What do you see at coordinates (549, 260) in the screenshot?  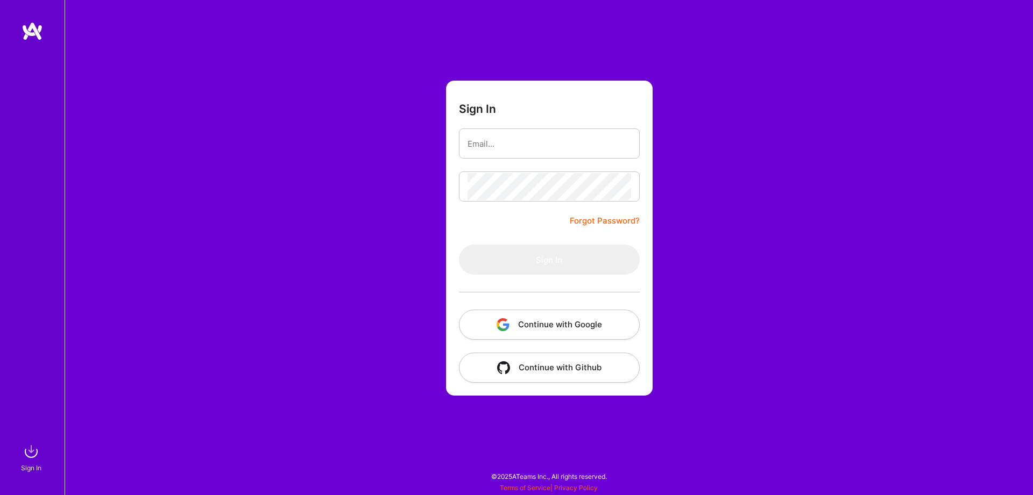 I see `button: Sign In` at bounding box center [549, 260].